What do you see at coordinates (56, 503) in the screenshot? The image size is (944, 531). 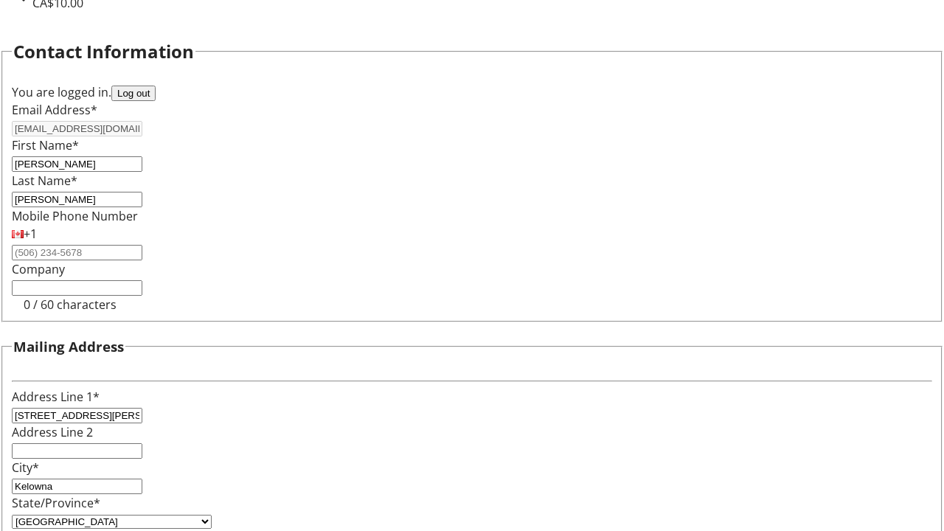 I see `label: State/Province*` at bounding box center [56, 503].